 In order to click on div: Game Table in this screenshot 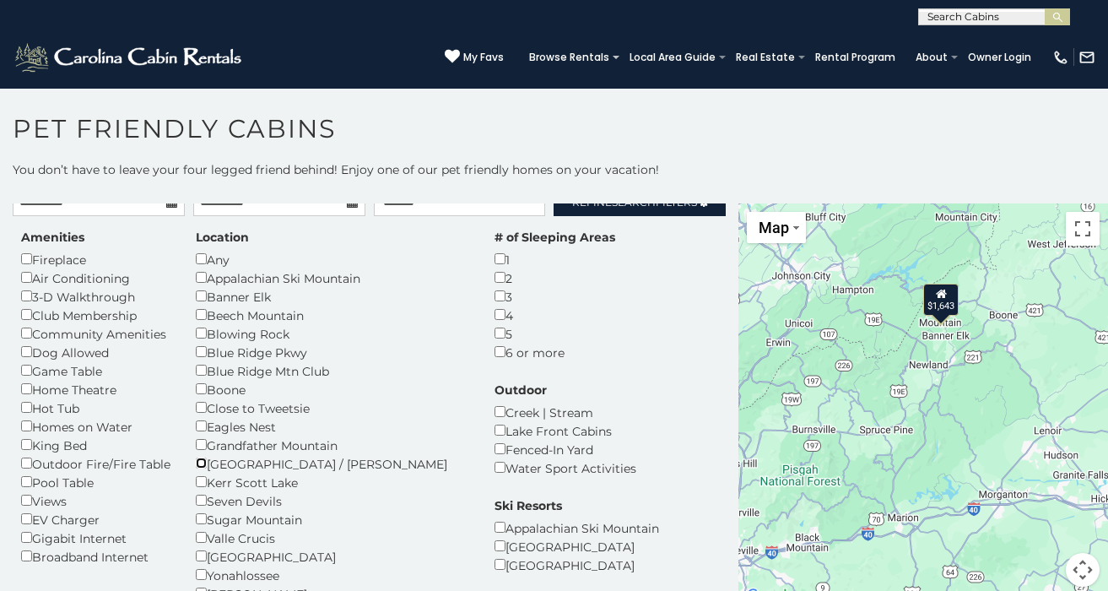, I will do `click(95, 371)`.